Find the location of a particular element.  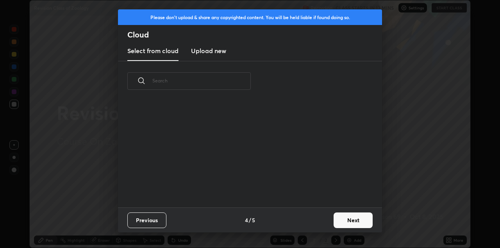

h2: Cloud is located at coordinates (255, 35).